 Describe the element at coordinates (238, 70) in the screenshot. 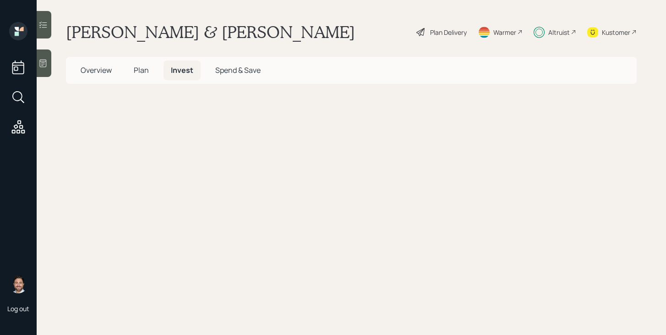

I see `span: Spend & Save` at that location.